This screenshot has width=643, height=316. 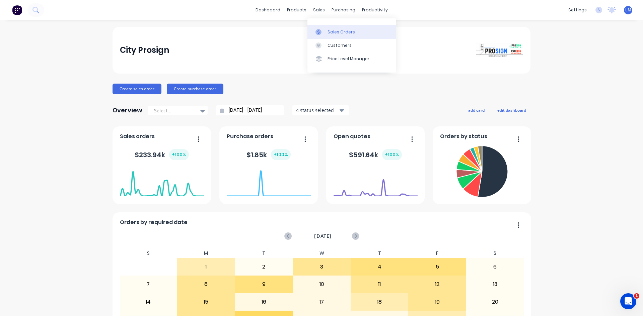 I want to click on div: 1, so click(x=206, y=267).